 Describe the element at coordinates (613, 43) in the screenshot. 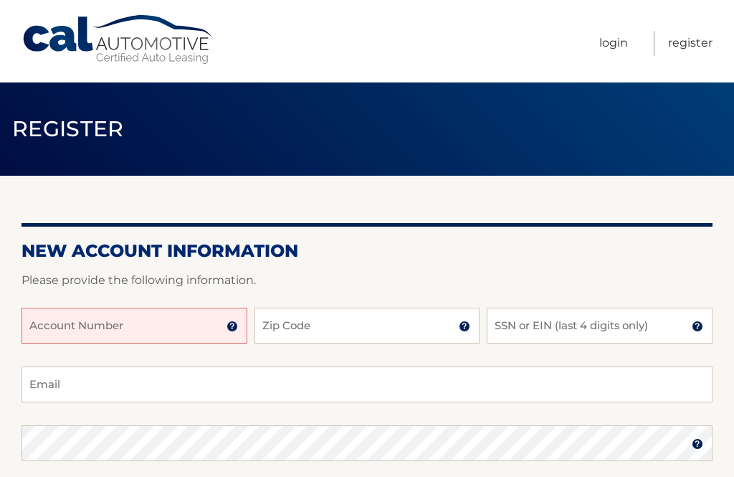

I see `a: Login` at that location.